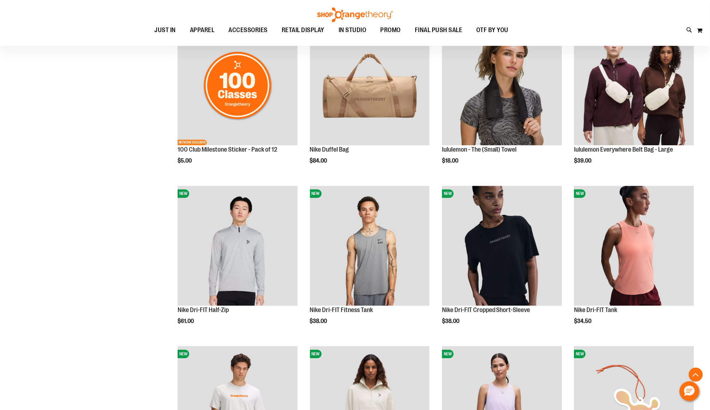  What do you see at coordinates (202, 30) in the screenshot?
I see `a: APPAREL` at bounding box center [202, 30].